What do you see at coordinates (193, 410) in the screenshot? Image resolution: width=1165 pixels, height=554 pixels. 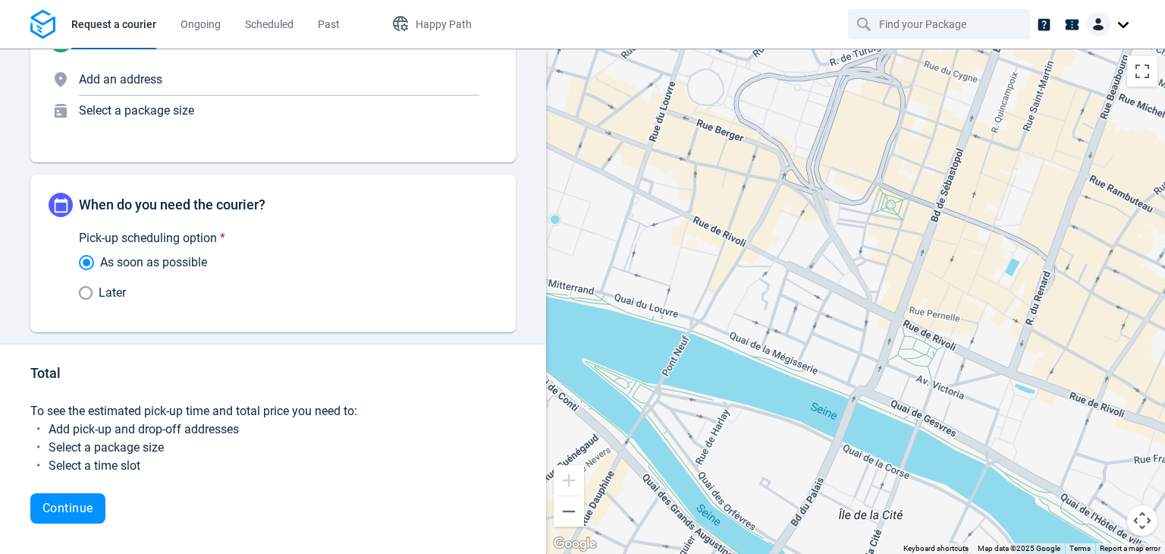 I see `span: To see the estimated pick-up time and total price you need to:` at bounding box center [193, 410].